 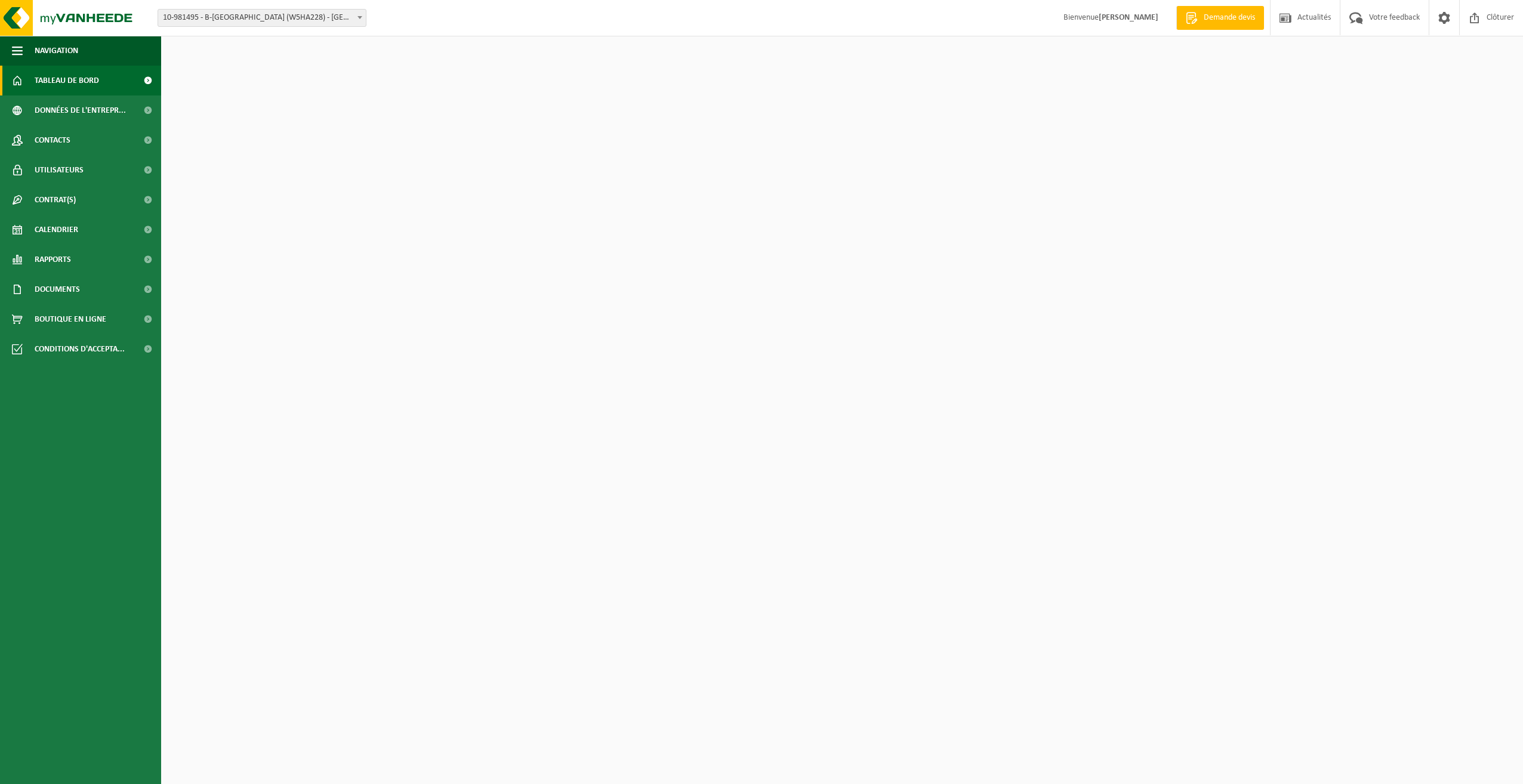 What do you see at coordinates (1220, 18) in the screenshot?
I see `a: Demande devis` at bounding box center [1220, 18].